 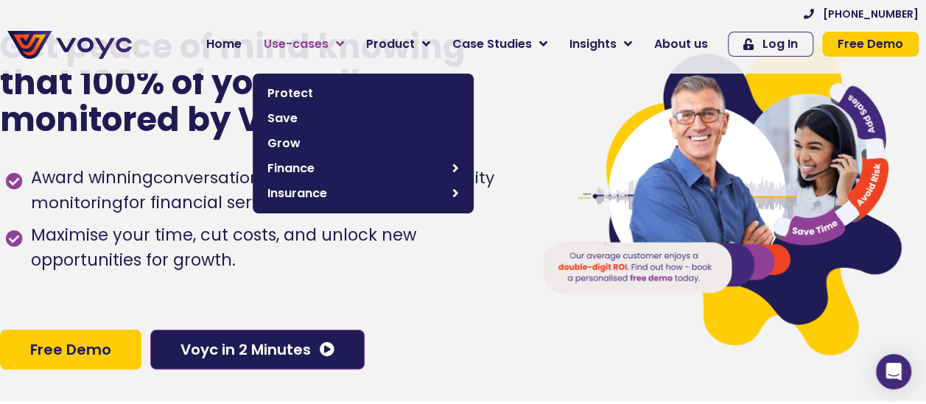 What do you see at coordinates (390, 44) in the screenshot?
I see `span: Product` at bounding box center [390, 44].